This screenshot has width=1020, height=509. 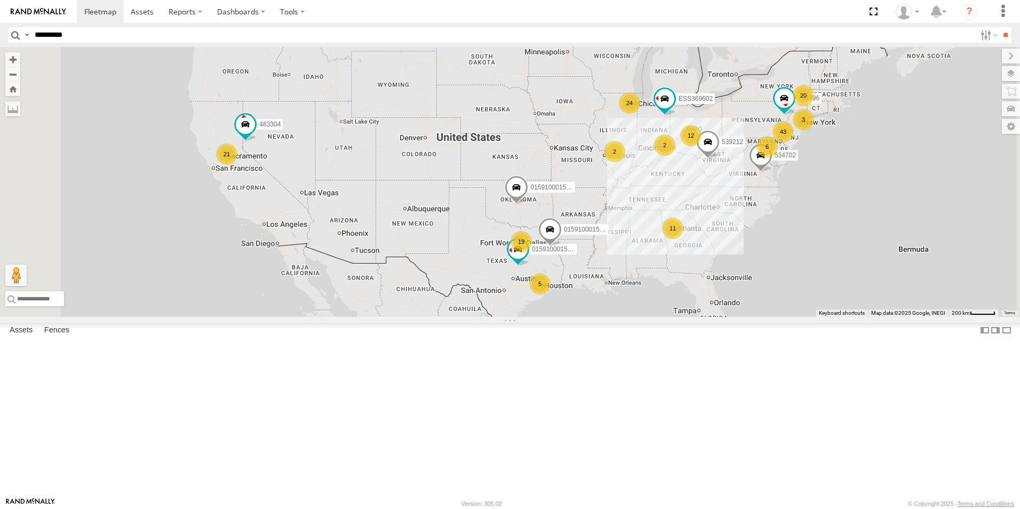 I want to click on div: 43, so click(x=783, y=132).